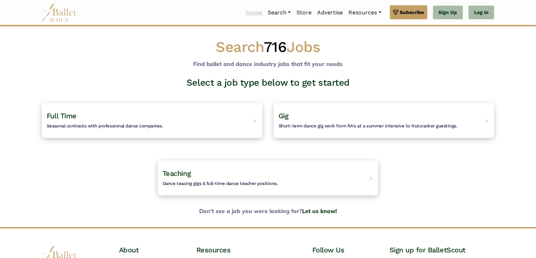  I want to click on h4: Follow Us, so click(345, 250).